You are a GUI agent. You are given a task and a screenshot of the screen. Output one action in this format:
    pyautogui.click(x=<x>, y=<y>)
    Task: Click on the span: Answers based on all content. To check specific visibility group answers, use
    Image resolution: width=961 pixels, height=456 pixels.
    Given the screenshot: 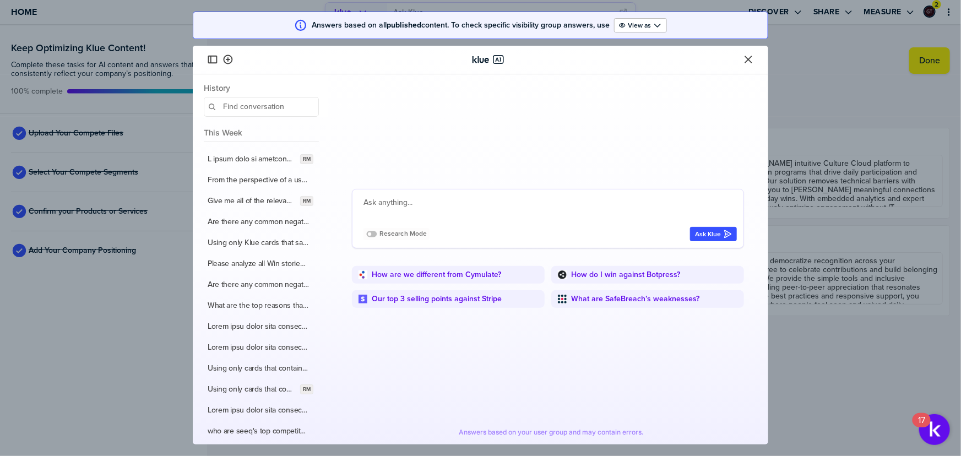 What is the action you would take?
    pyautogui.click(x=460, y=25)
    